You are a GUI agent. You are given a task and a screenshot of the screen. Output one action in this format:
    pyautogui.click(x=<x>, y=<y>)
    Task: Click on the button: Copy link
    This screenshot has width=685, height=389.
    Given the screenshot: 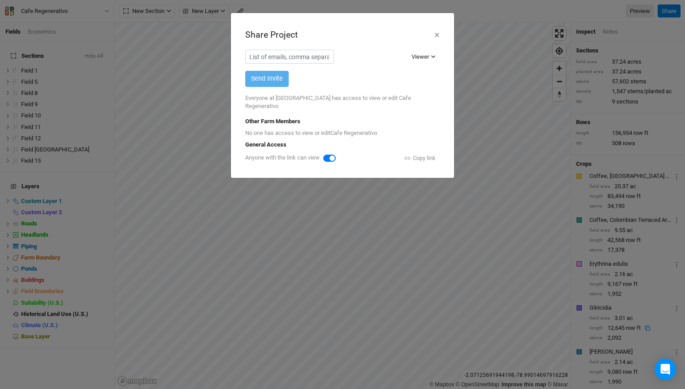 What is the action you would take?
    pyautogui.click(x=419, y=158)
    